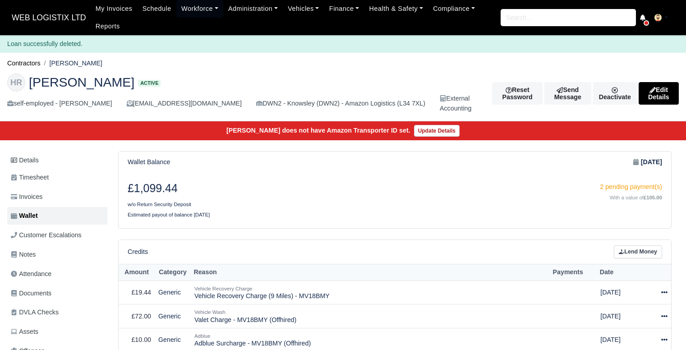 Image resolution: width=686 pixels, height=350 pixels. What do you see at coordinates (27, 197) in the screenshot?
I see `span: Invoices` at bounding box center [27, 197].